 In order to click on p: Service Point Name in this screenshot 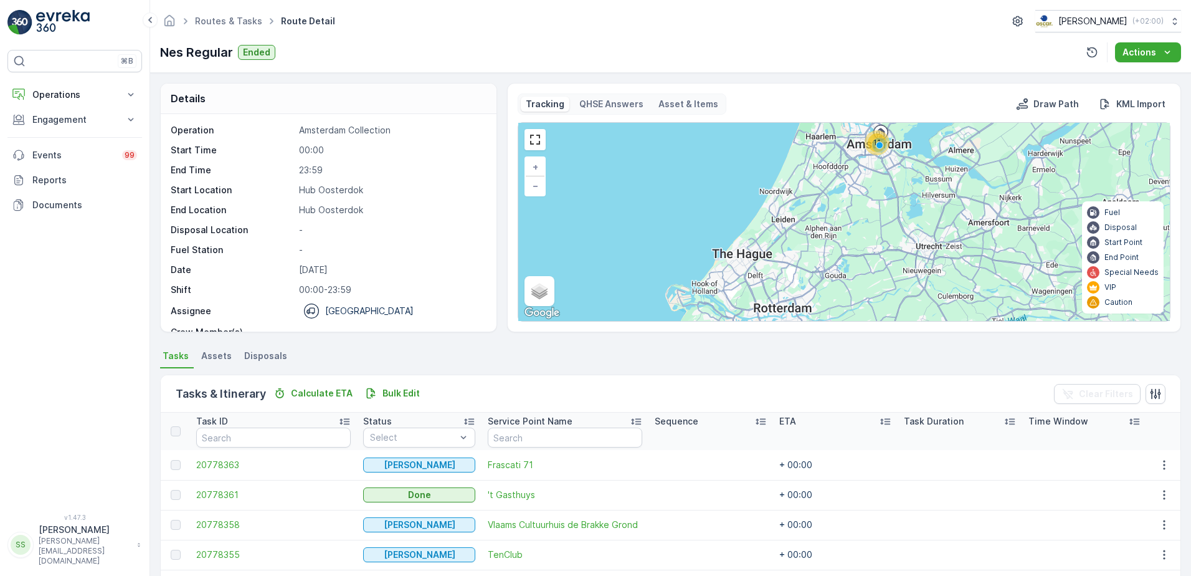, I will do `click(530, 421)`.